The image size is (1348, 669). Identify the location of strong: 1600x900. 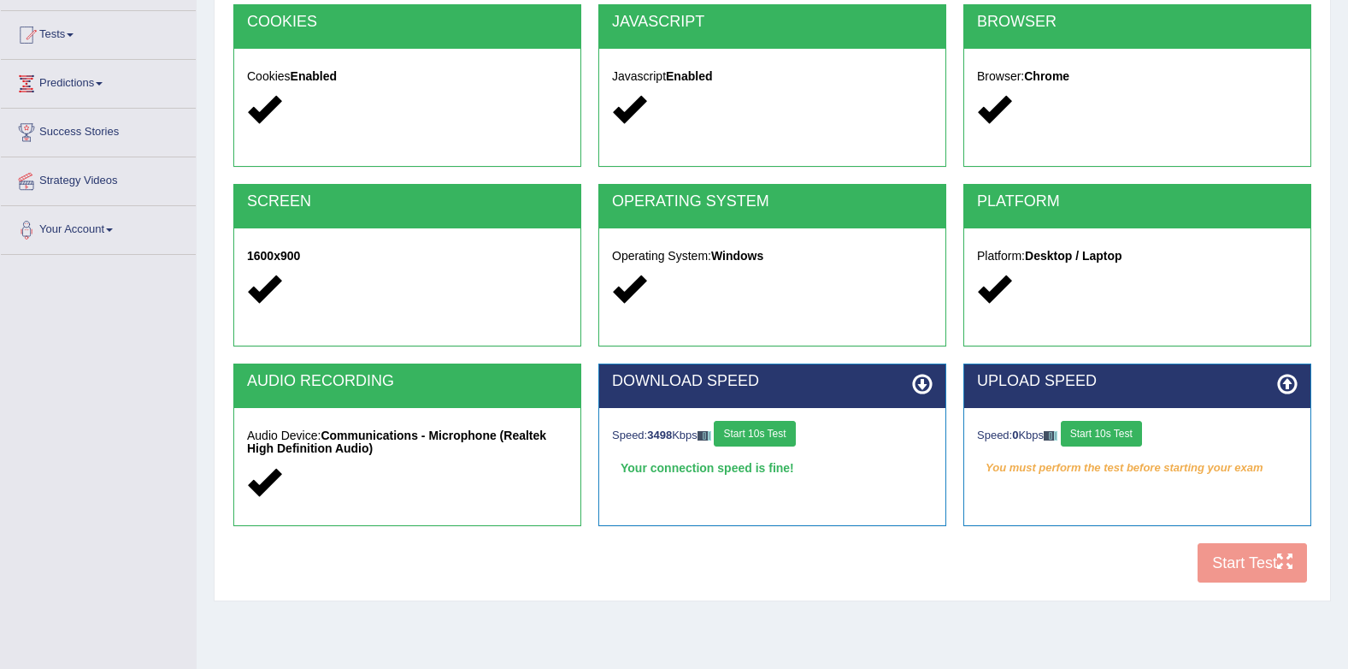
(274, 256).